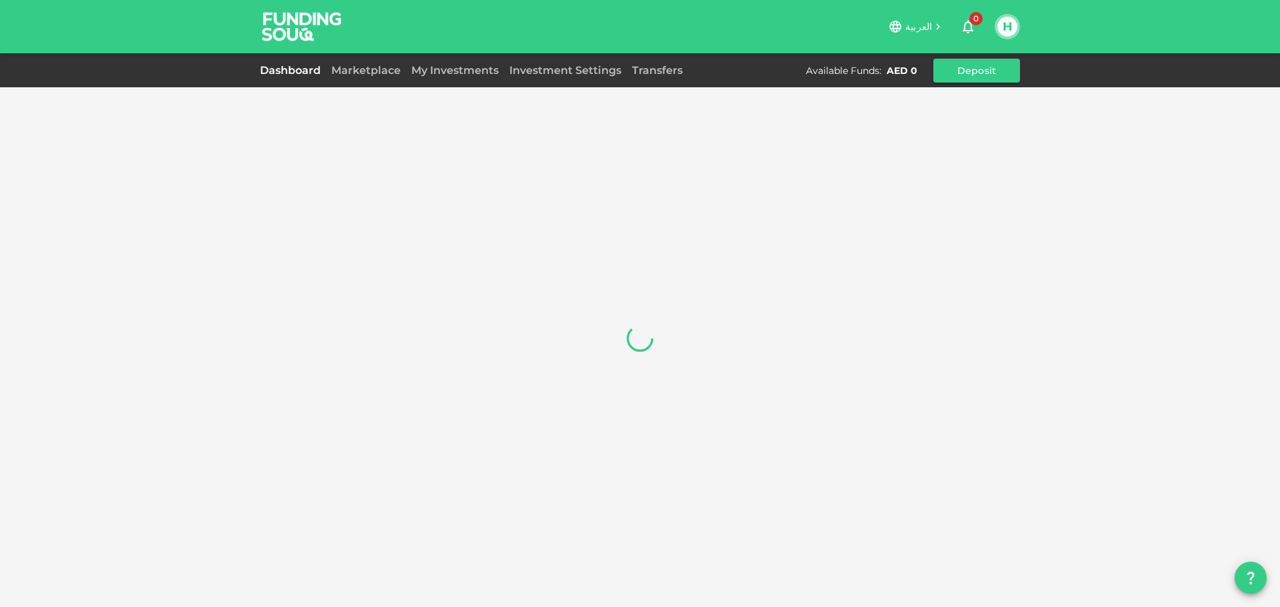 The height and width of the screenshot is (607, 1280). What do you see at coordinates (455, 70) in the screenshot?
I see `a: My Investments` at bounding box center [455, 70].